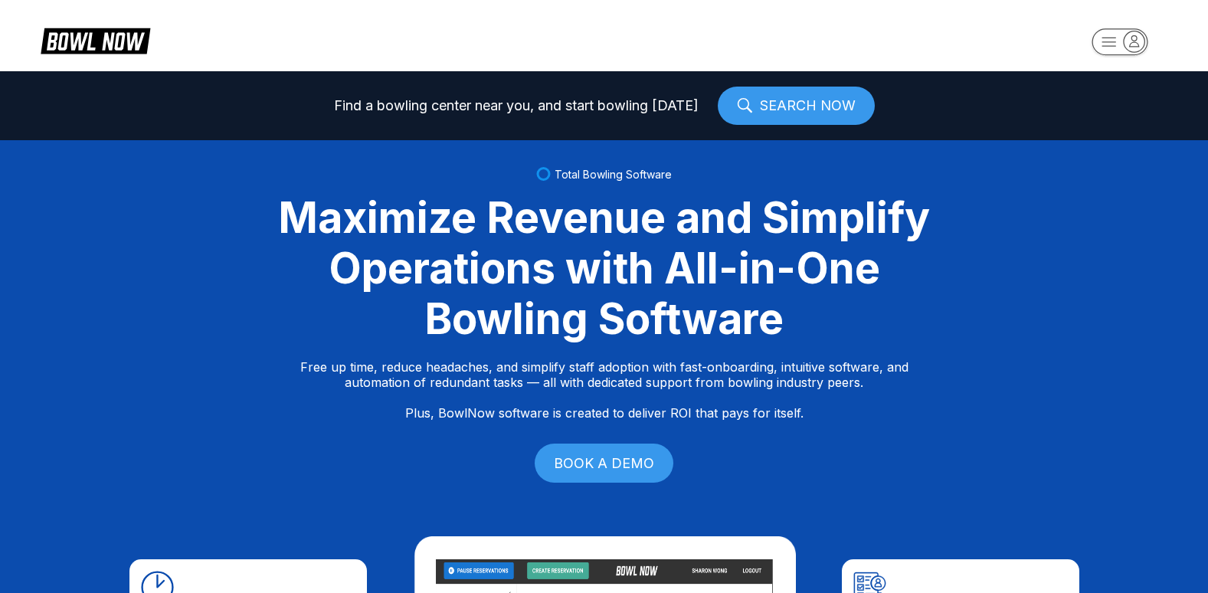  I want to click on a: SEARCH NOW, so click(796, 106).